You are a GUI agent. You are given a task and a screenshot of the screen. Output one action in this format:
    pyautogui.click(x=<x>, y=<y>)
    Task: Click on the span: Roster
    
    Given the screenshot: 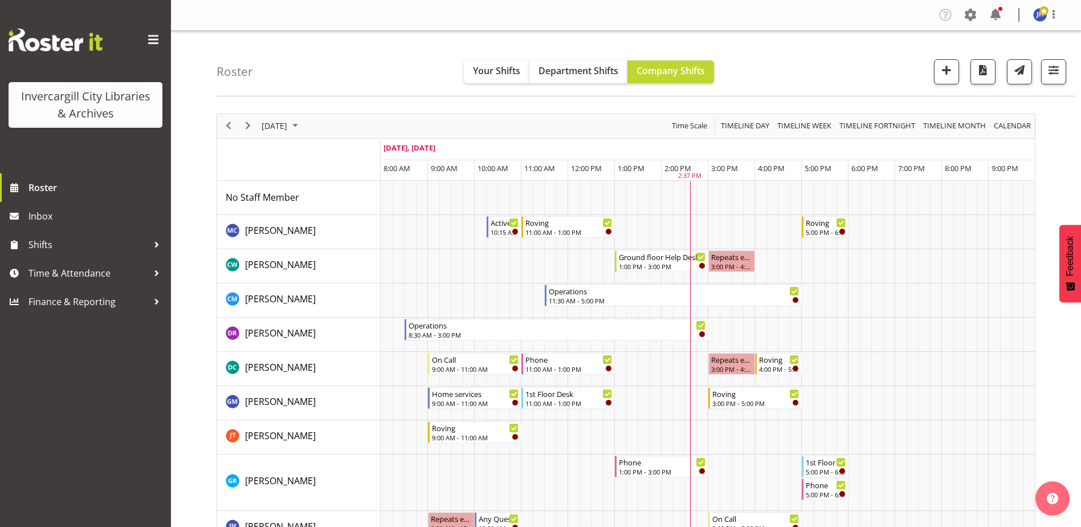 What is the action you would take?
    pyautogui.click(x=97, y=187)
    